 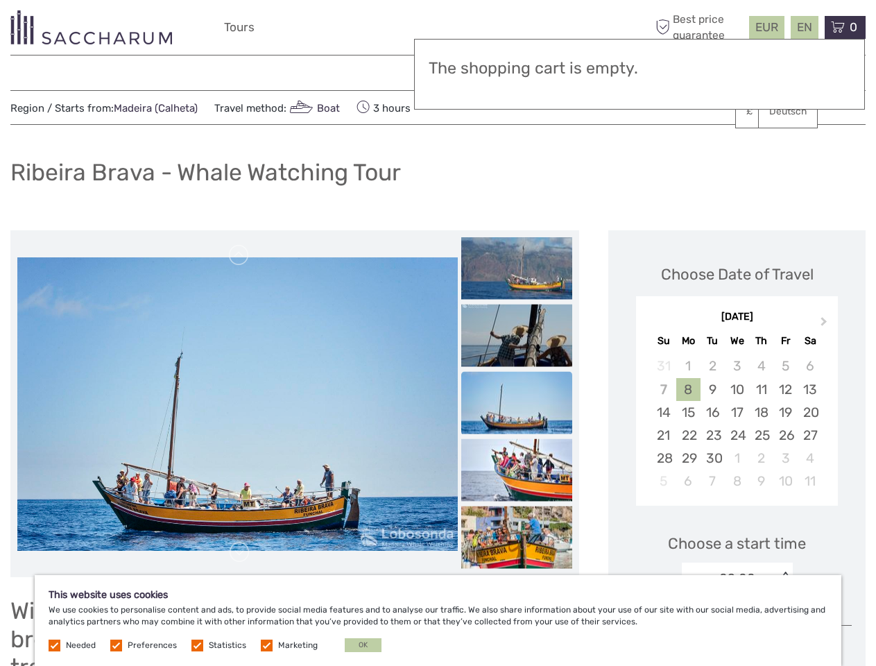 What do you see at coordinates (810, 458) in the screenshot?
I see `div: Choose Saturday, October 4th, 2025` at bounding box center [810, 458].